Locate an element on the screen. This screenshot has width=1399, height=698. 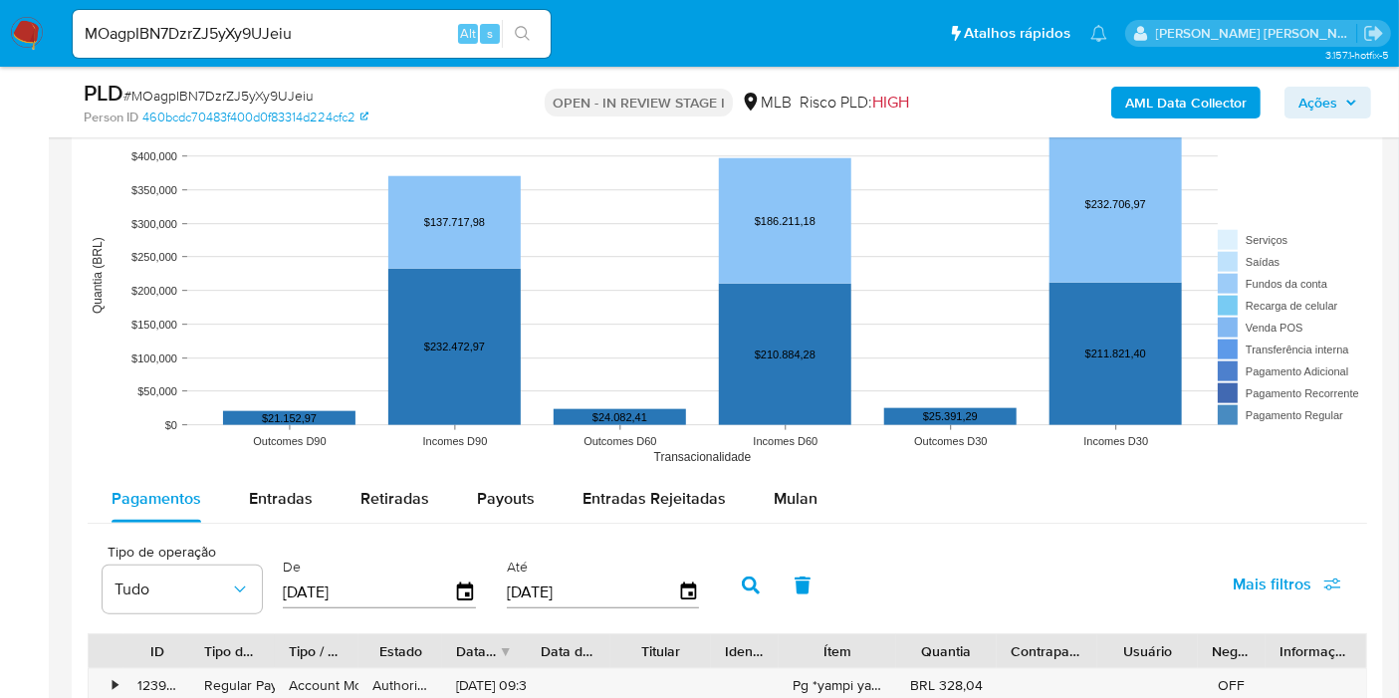
b: PLD is located at coordinates (104, 93).